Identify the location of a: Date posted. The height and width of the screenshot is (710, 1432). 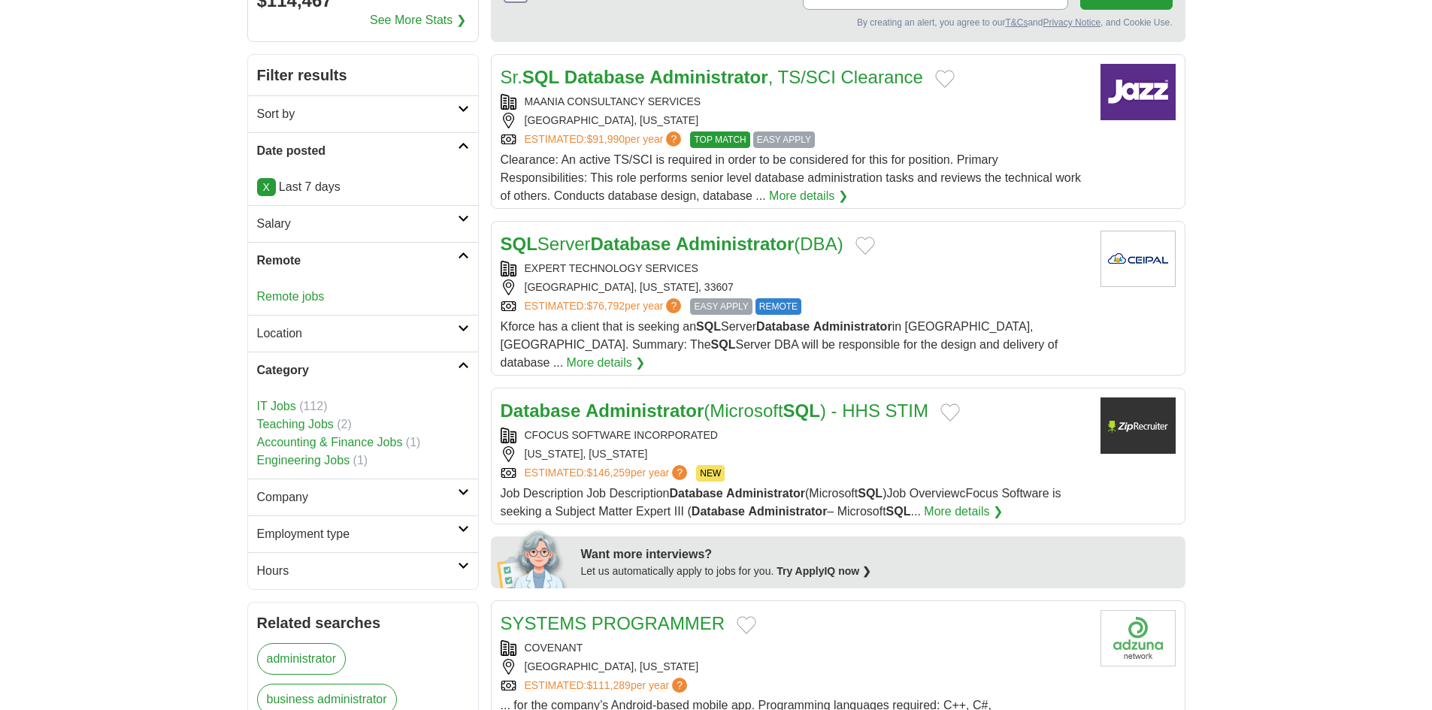
(363, 150).